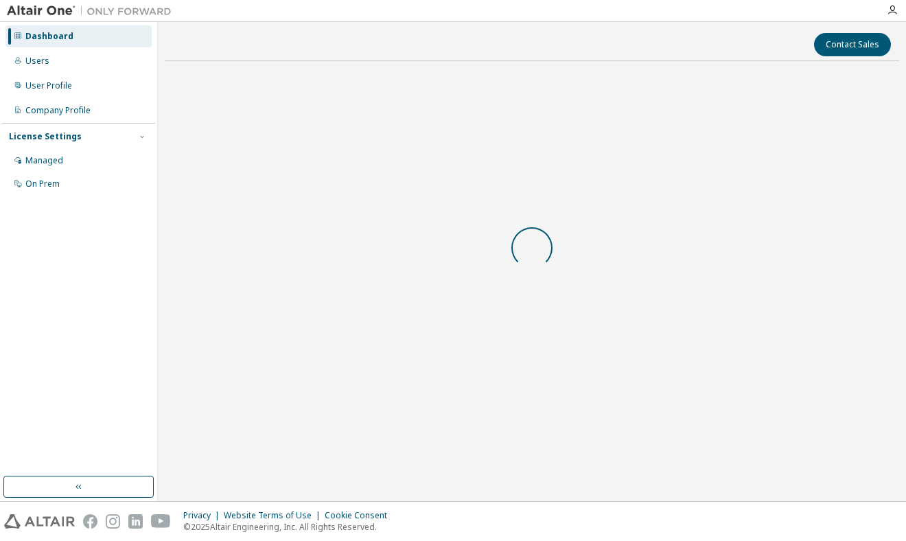  I want to click on div: On Prem, so click(43, 184).